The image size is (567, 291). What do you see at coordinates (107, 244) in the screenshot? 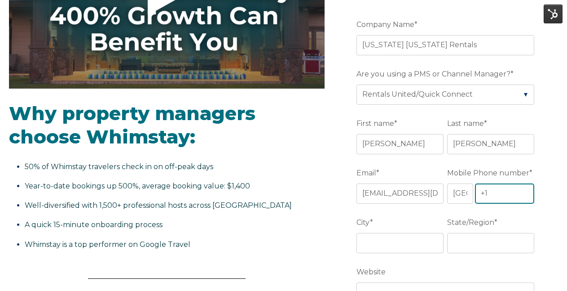
I see `span: Whimstay is a top performer on Google Travel` at bounding box center [107, 244].